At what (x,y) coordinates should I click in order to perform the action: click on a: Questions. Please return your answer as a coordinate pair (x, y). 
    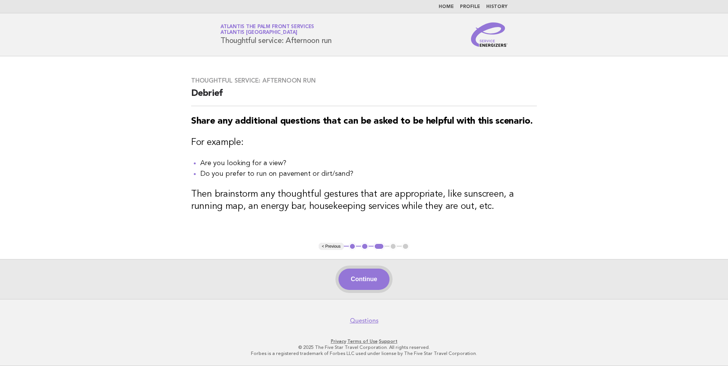
    Looking at the image, I should click on (364, 321).